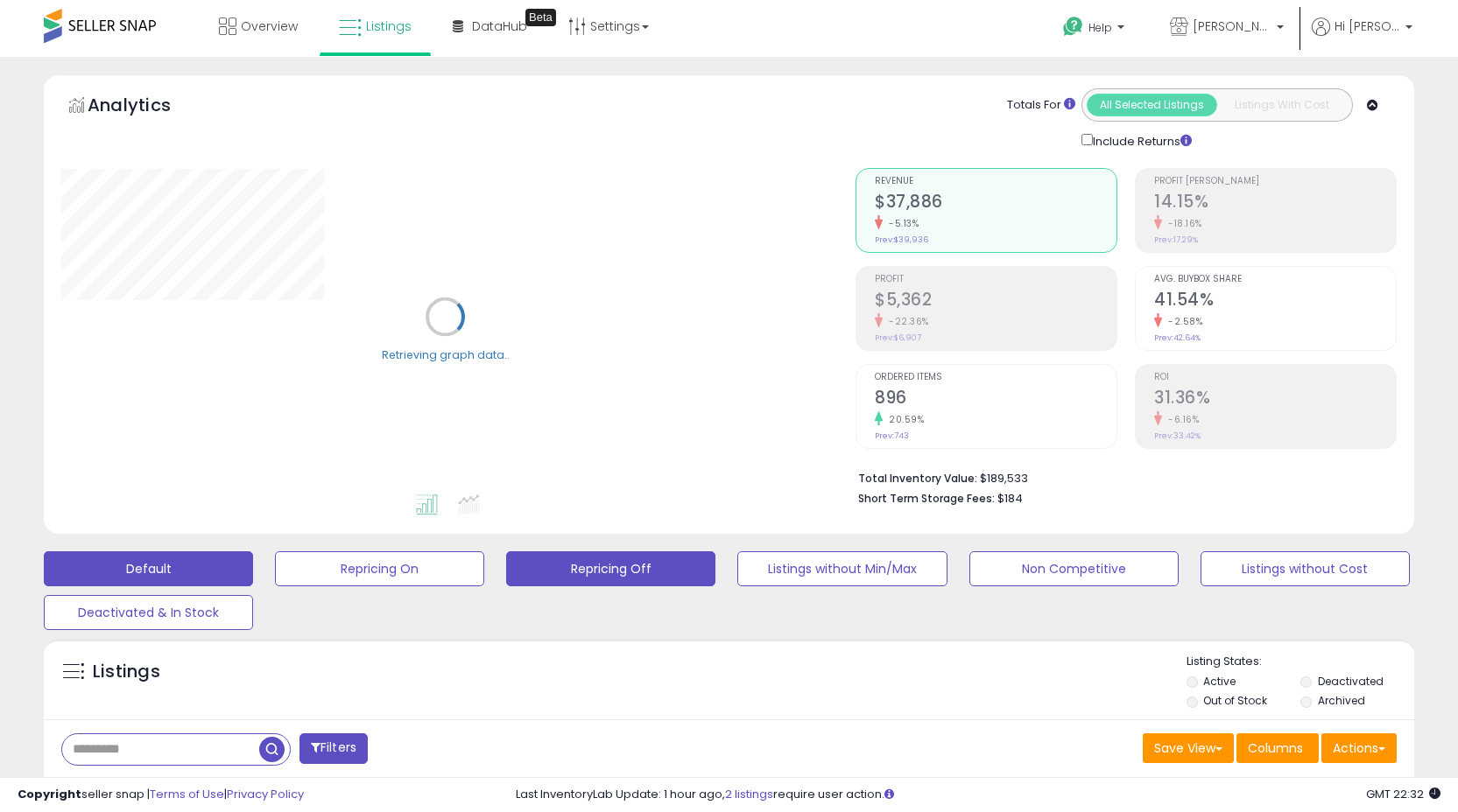 This screenshot has height=812, width=1458. Describe the element at coordinates (892, 436) in the screenshot. I see `small: Prev: 743` at that location.